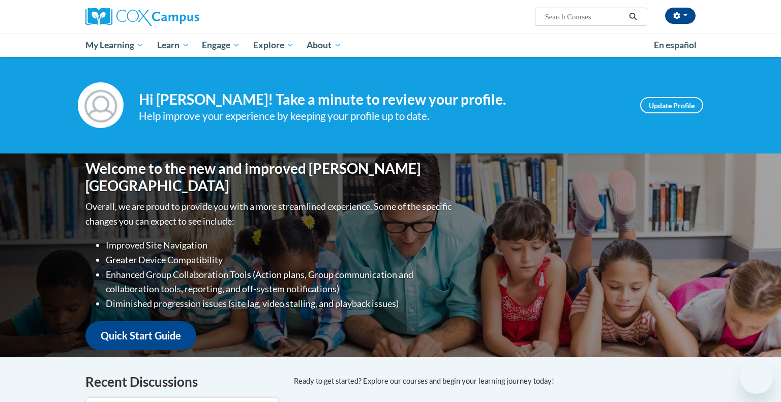  What do you see at coordinates (182, 382) in the screenshot?
I see `h4: Recent Discussions` at bounding box center [182, 382].